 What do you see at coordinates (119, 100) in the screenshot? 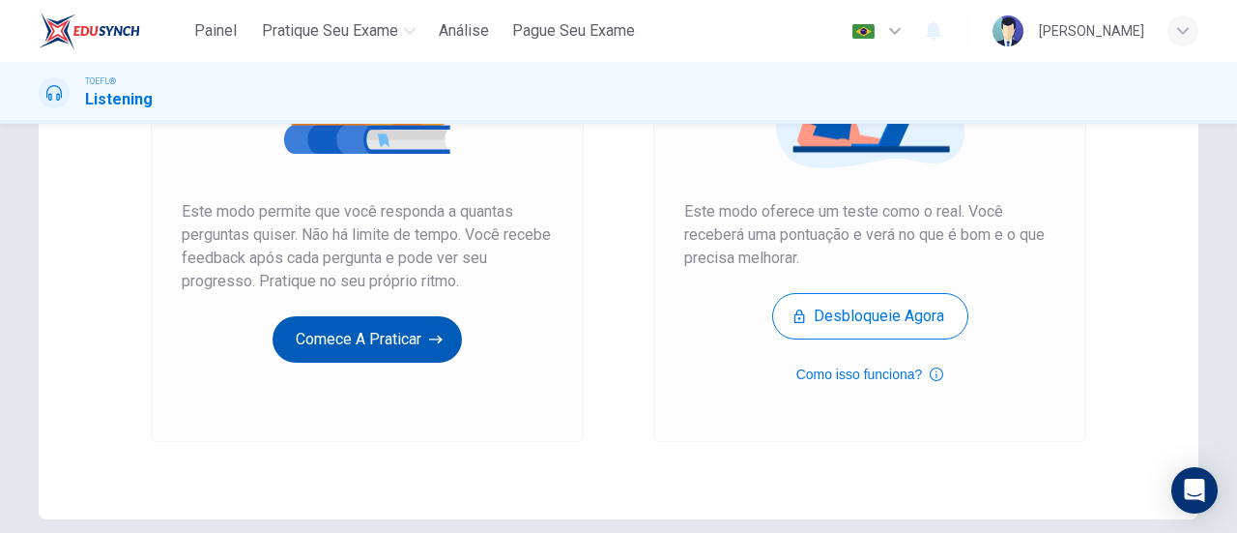
I see `h1: Listening` at bounding box center [119, 100].